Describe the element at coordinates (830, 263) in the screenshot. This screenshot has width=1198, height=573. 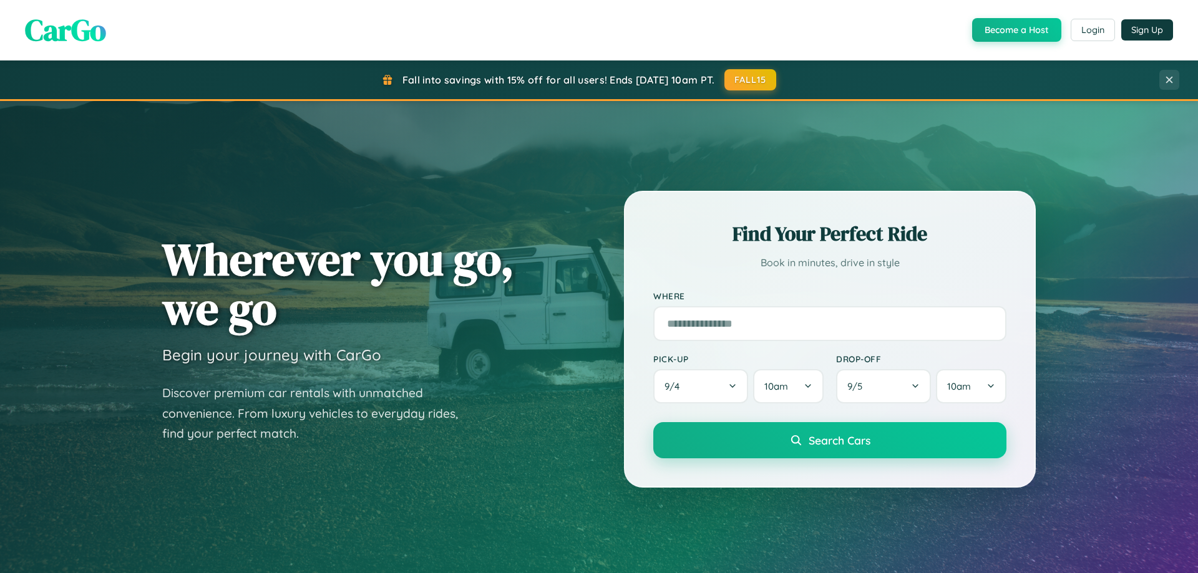
I see `p: Book in minutes, drive in style` at that location.